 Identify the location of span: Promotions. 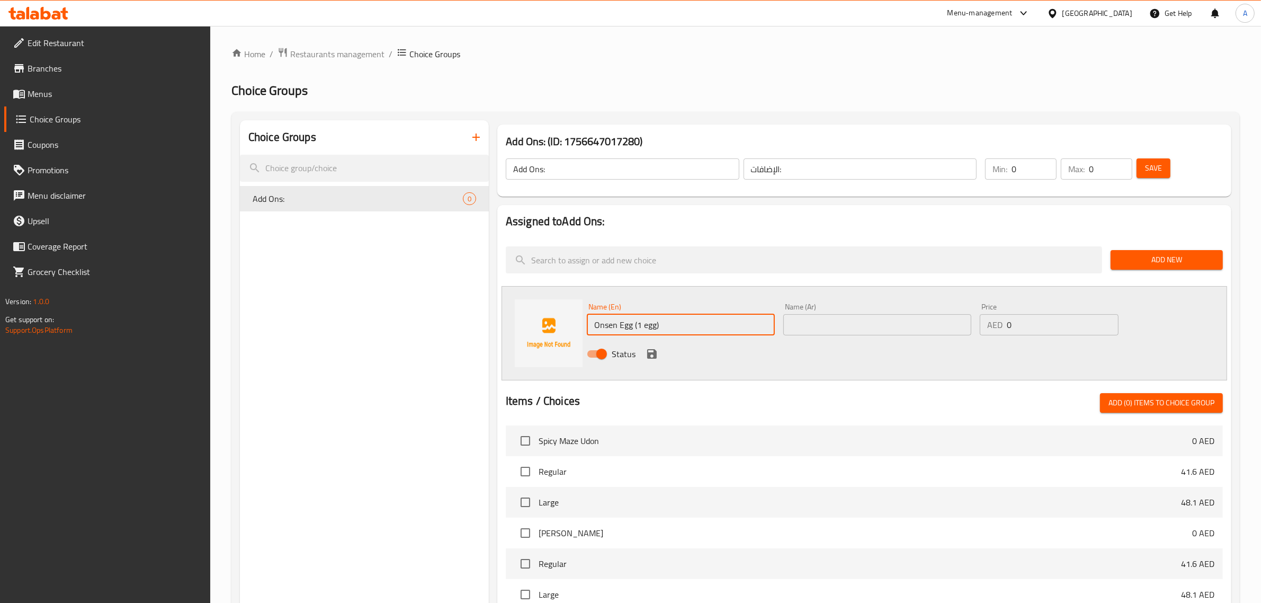
(115, 170).